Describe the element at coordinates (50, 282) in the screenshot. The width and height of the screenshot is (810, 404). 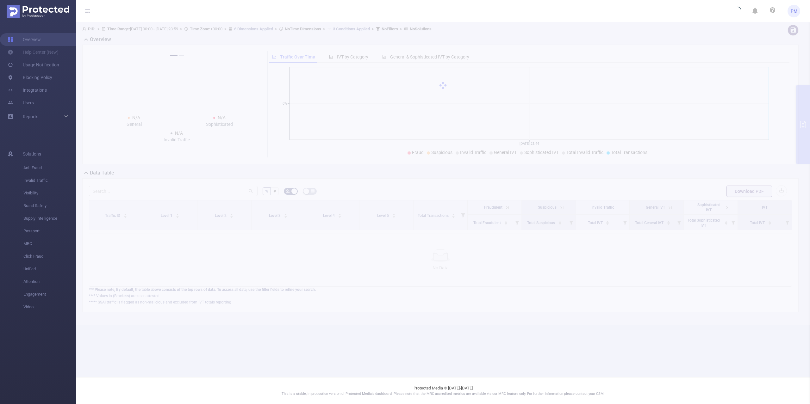
I see `span: Attention` at that location.